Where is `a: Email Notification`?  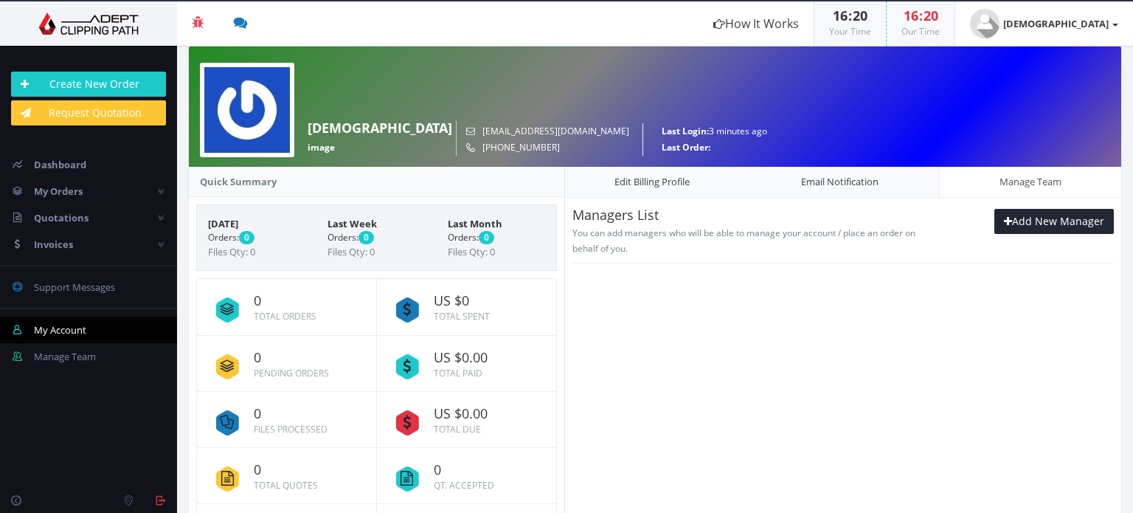 a: Email Notification is located at coordinates (839, 181).